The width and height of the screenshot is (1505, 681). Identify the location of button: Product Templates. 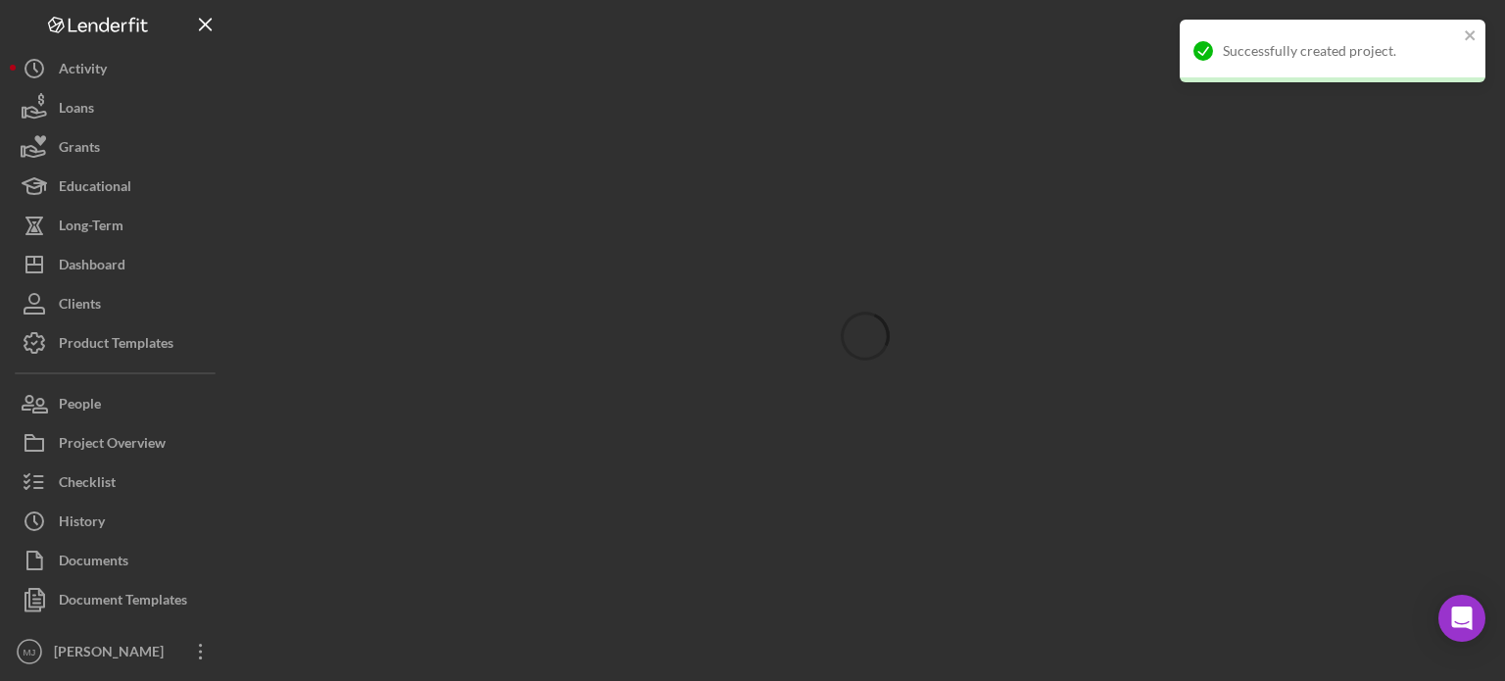
(118, 343).